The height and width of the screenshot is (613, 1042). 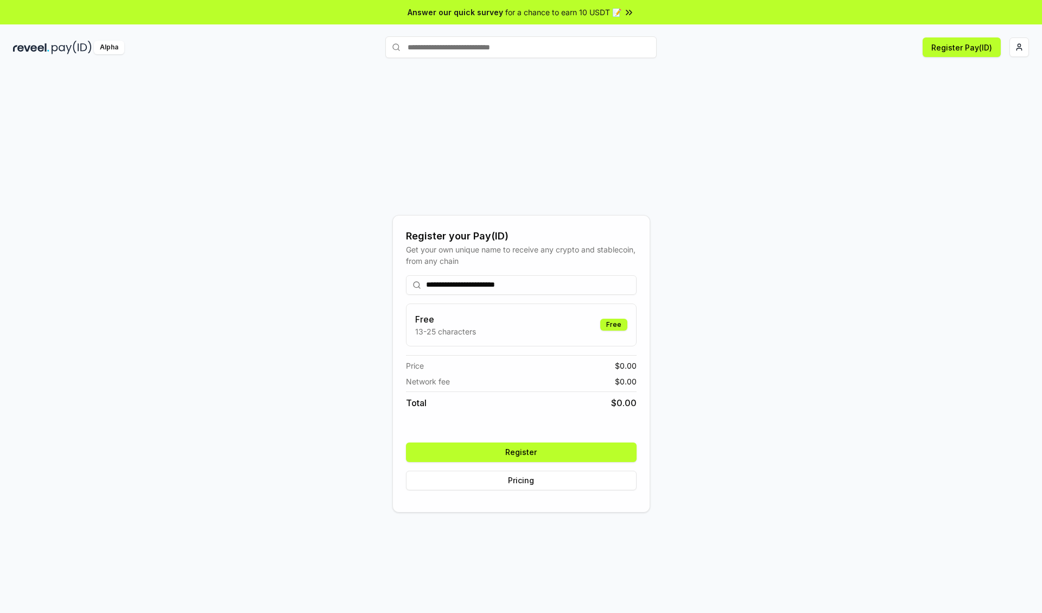 I want to click on div: Get your own unique name to receive any crypto and stablecoin, from any chain, so click(x=521, y=255).